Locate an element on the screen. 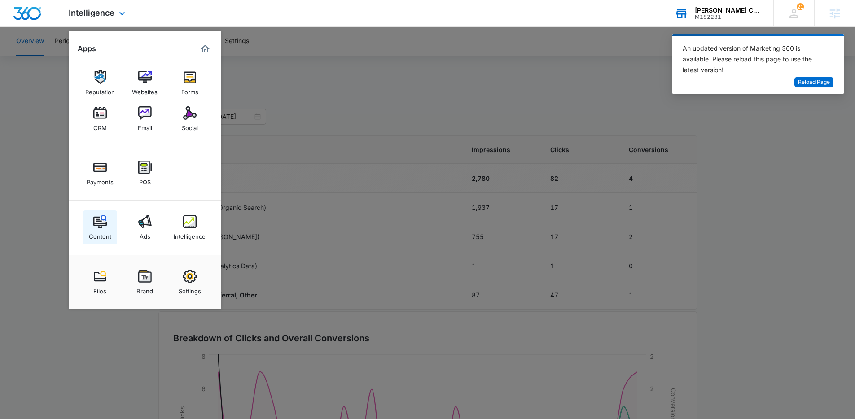 This screenshot has height=419, width=855. span: Reload Page is located at coordinates (814, 82).